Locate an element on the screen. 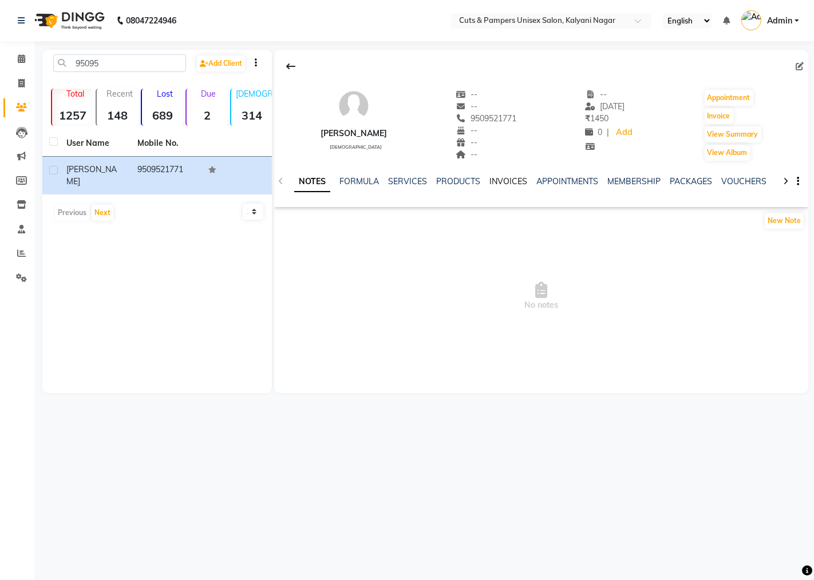 Image resolution: width=814 pixels, height=580 pixels. a: Add Client is located at coordinates (221, 64).